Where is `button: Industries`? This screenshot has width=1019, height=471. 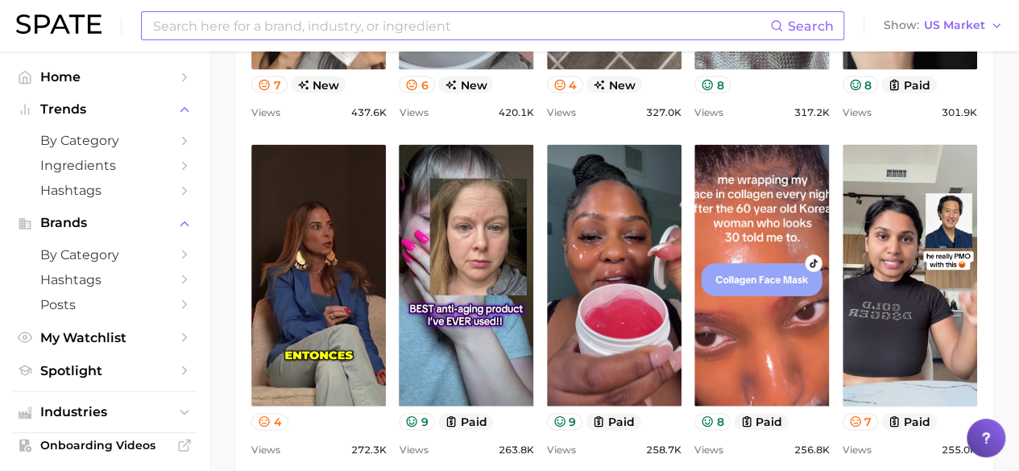 button: Industries is located at coordinates (105, 412).